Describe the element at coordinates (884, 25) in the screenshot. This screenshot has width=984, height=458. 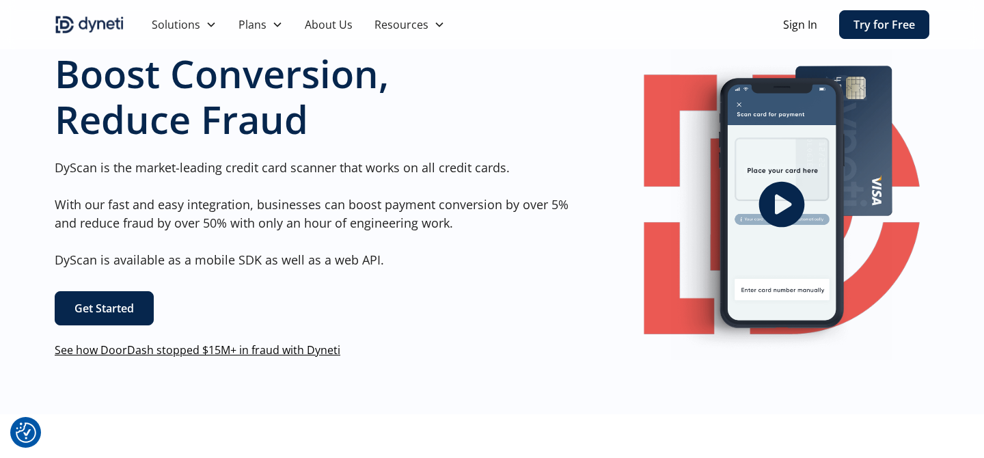
I see `a: Try for Free` at that location.